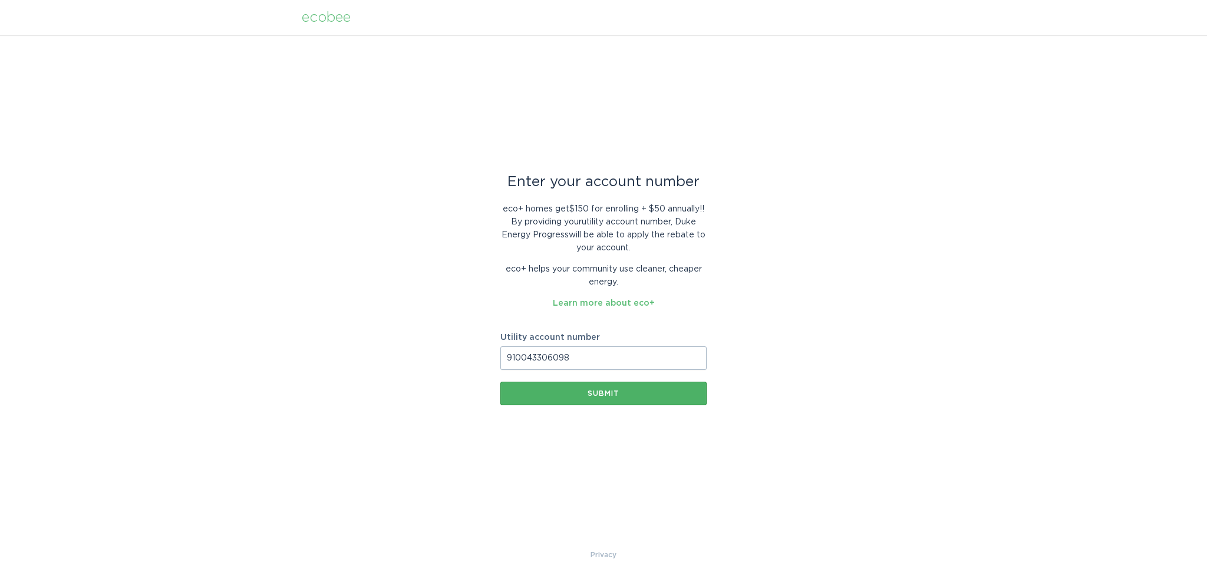 The image size is (1207, 579). Describe the element at coordinates (603, 276) in the screenshot. I see `p: eco+ helps your community use cleaner, cheaper energy.` at that location.